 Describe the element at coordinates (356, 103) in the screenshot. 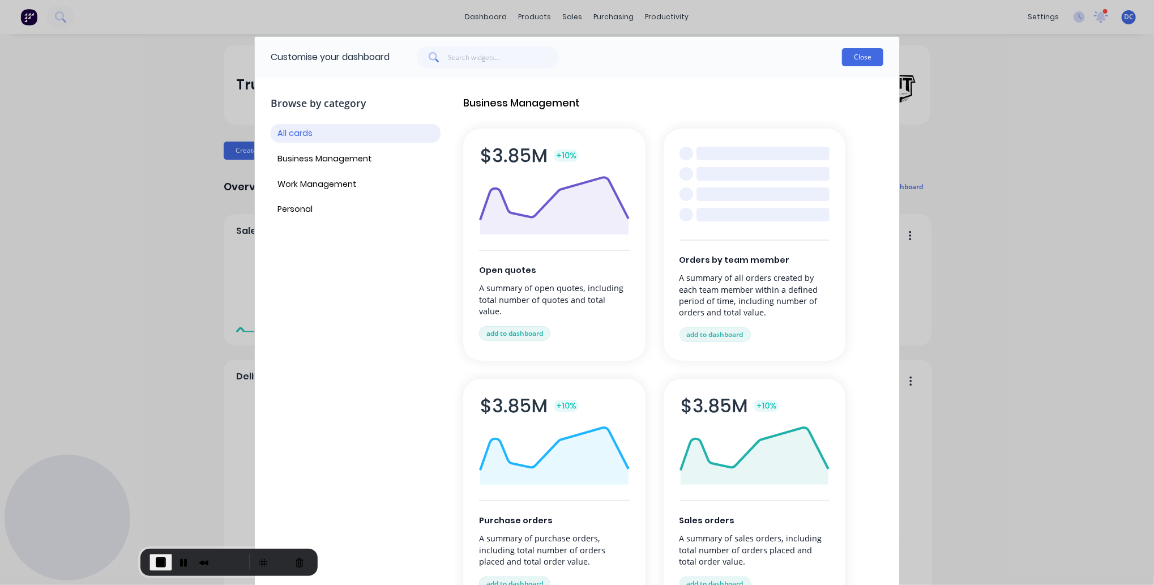

I see `span: Browse by category` at that location.